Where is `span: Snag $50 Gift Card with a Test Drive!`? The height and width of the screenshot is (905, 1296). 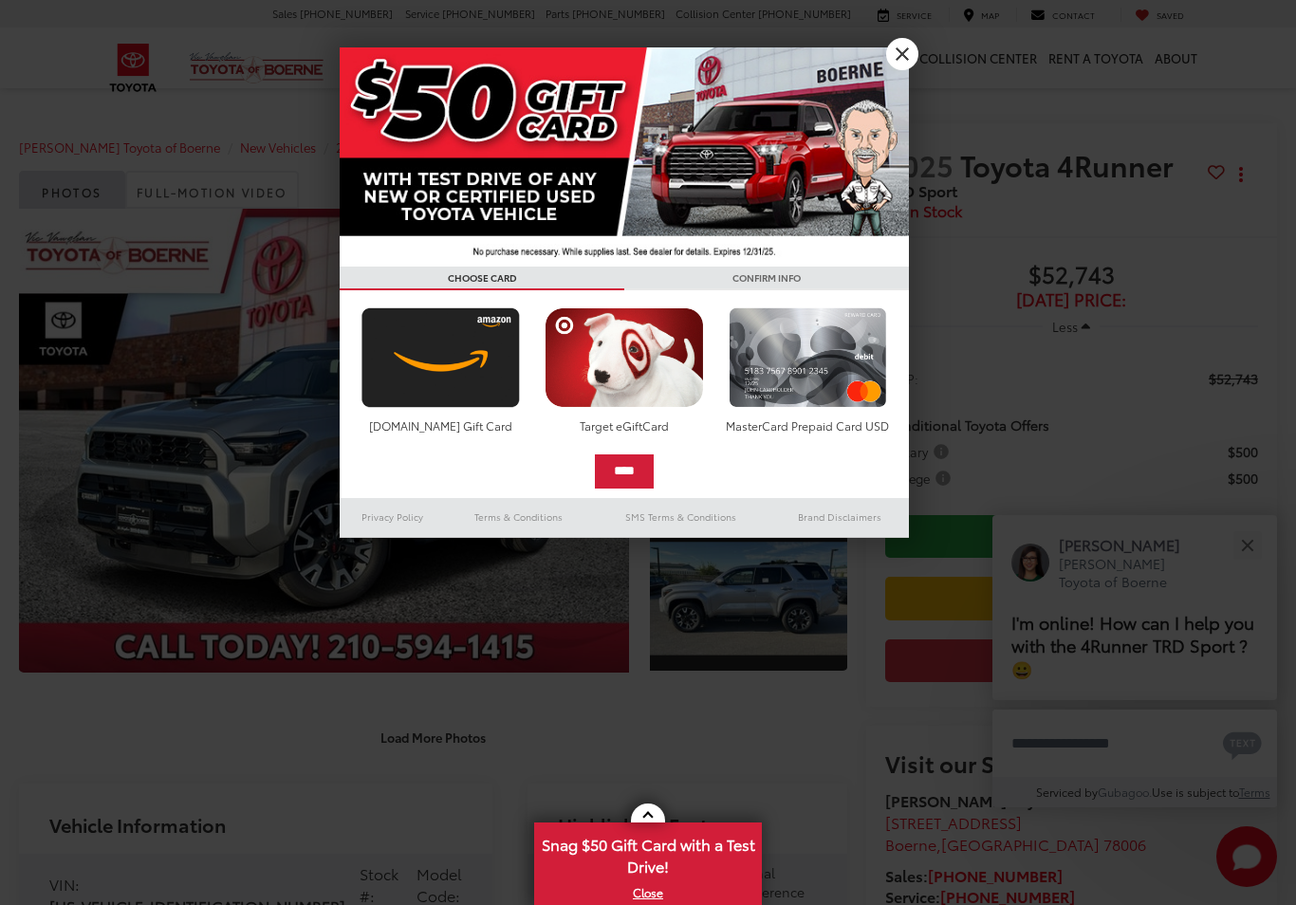
span: Snag $50 Gift Card with a Test Drive! is located at coordinates (648, 853).